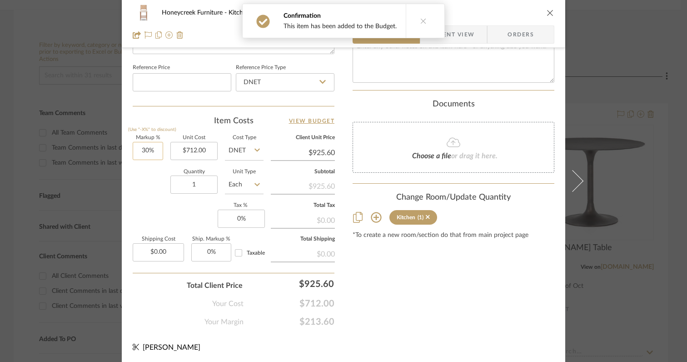 This screenshot has height=362, width=687. What do you see at coordinates (420, 217) in the screenshot?
I see `div: (1)` at bounding box center [420, 217].